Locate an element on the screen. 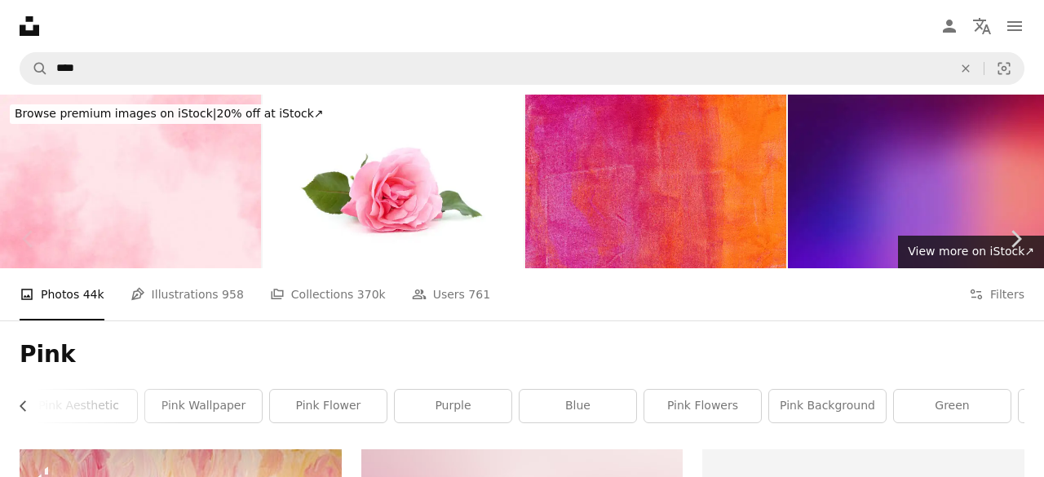 This screenshot has height=477, width=1044. span: 761 is located at coordinates (479, 294).